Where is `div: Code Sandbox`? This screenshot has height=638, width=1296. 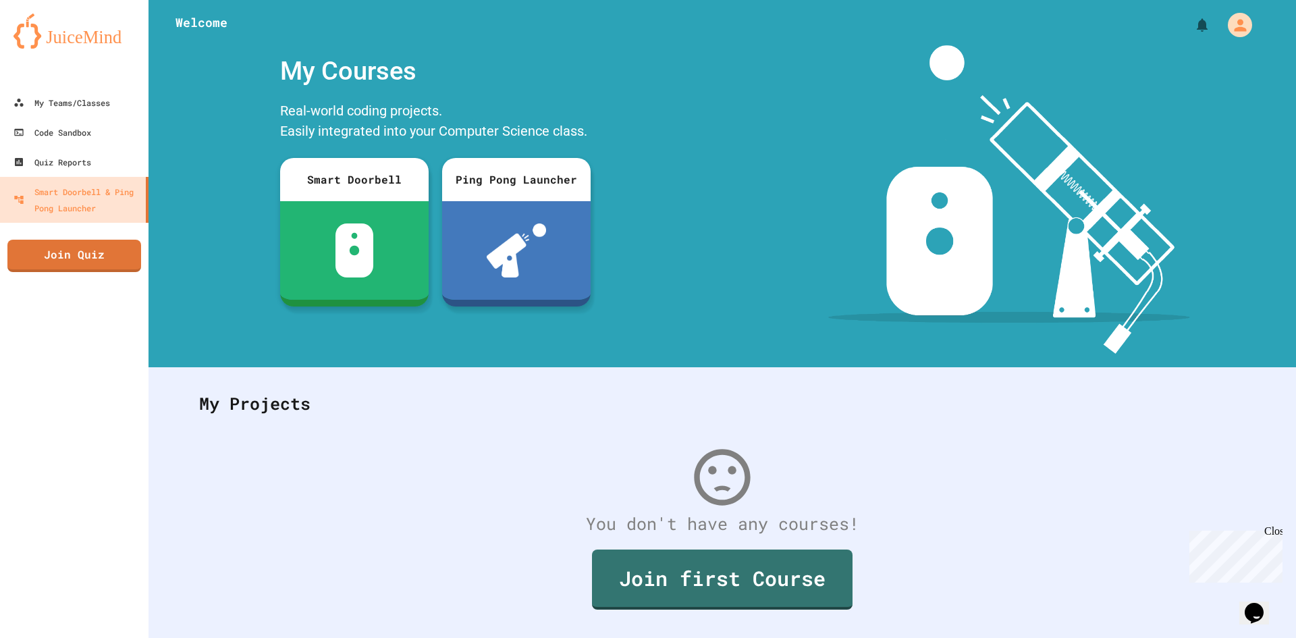
div: Code Sandbox is located at coordinates (52, 132).